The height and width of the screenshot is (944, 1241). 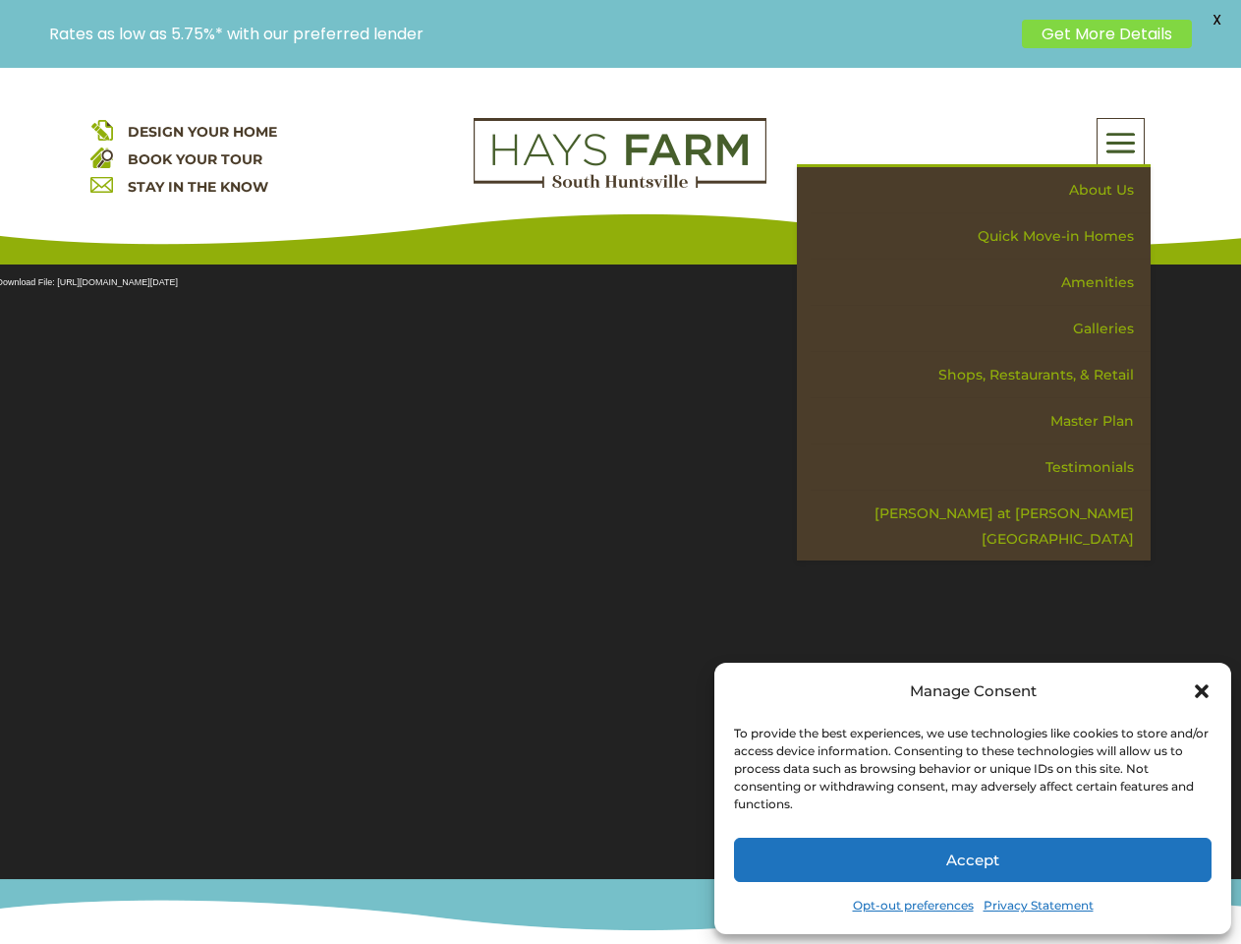 What do you see at coordinates (981, 282) in the screenshot?
I see `a: Amenities` at bounding box center [981, 282].